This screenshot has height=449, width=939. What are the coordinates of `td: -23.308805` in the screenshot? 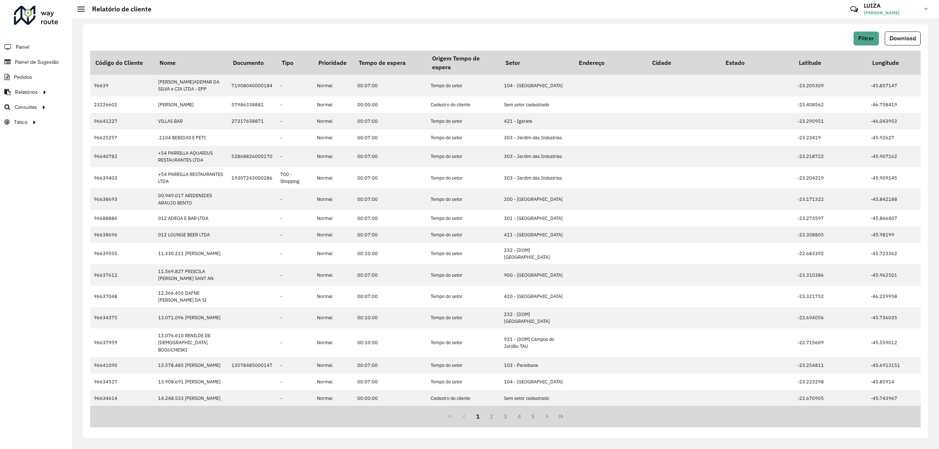 It's located at (830, 235).